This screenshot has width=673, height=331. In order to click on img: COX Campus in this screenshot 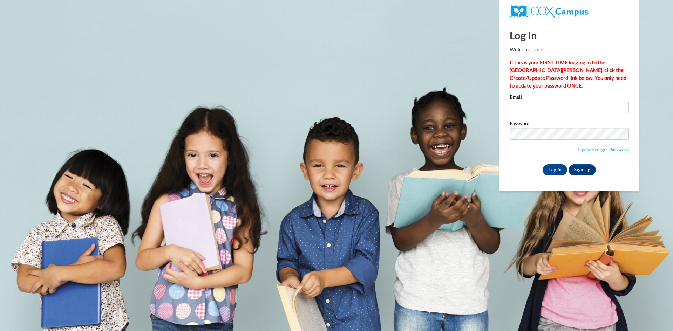, I will do `click(549, 12)`.